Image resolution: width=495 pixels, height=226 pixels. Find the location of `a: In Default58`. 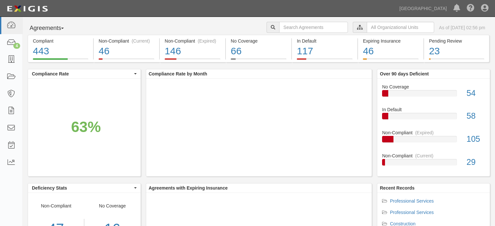

a: In Default58 is located at coordinates (433, 118).